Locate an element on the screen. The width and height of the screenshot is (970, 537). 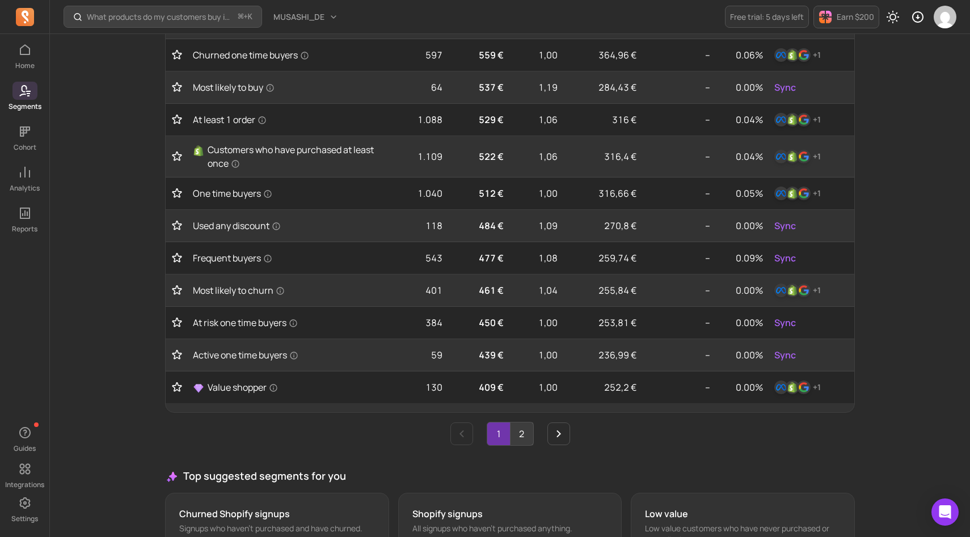
p: 364,96 € is located at coordinates (602, 55).